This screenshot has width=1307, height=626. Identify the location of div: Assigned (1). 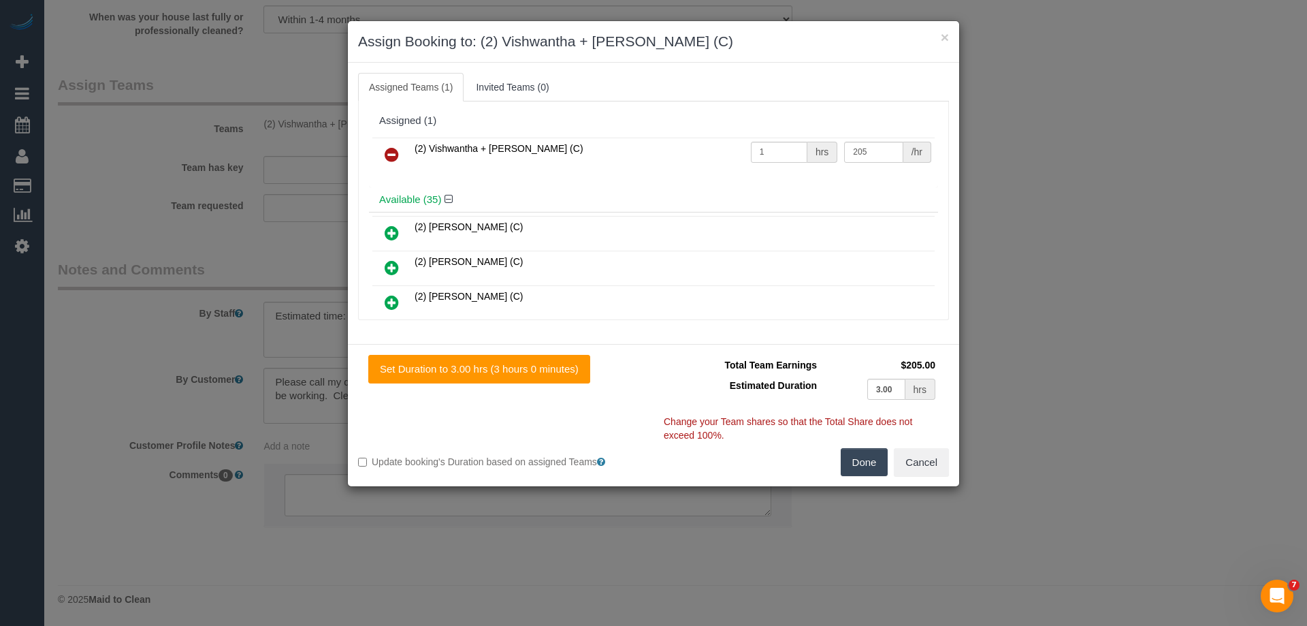
(654, 121).